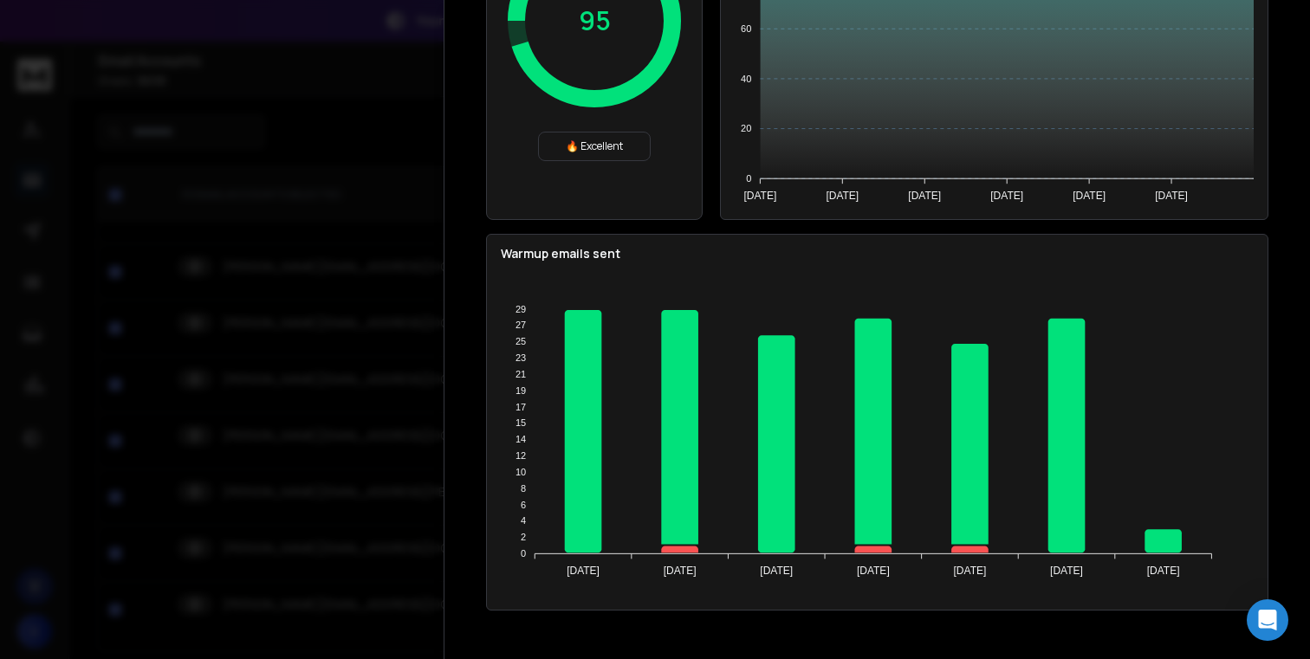  I want to click on tspan: 27, so click(521, 325).